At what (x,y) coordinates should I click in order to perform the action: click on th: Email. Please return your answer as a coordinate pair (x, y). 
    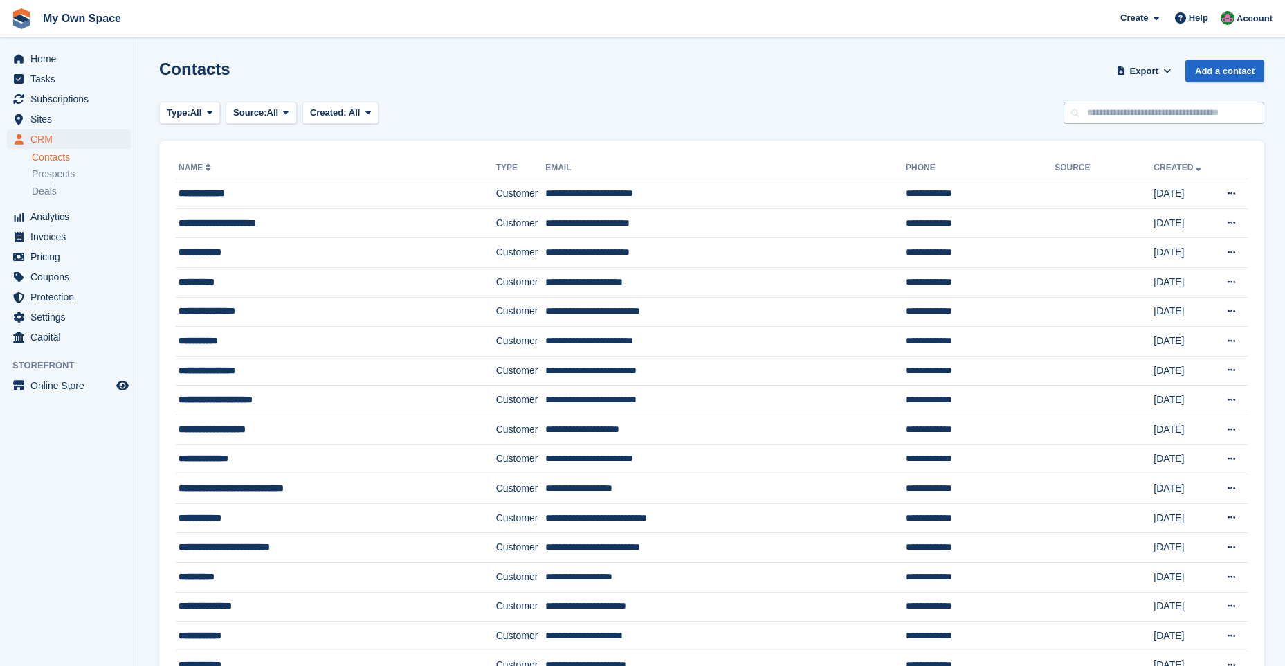
    Looking at the image, I should click on (725, 168).